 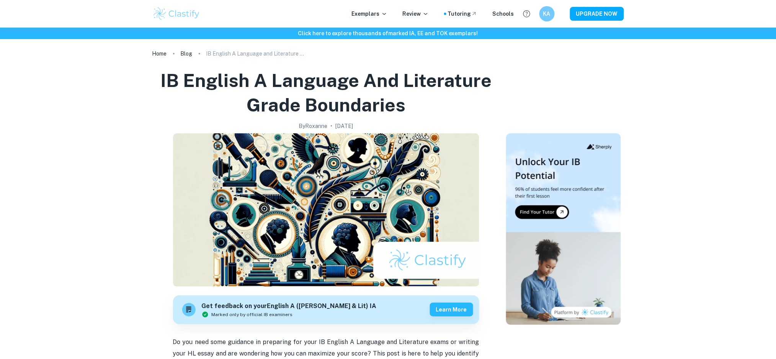 What do you see at coordinates (527, 14) in the screenshot?
I see `button: Help and Feedback` at bounding box center [527, 14].